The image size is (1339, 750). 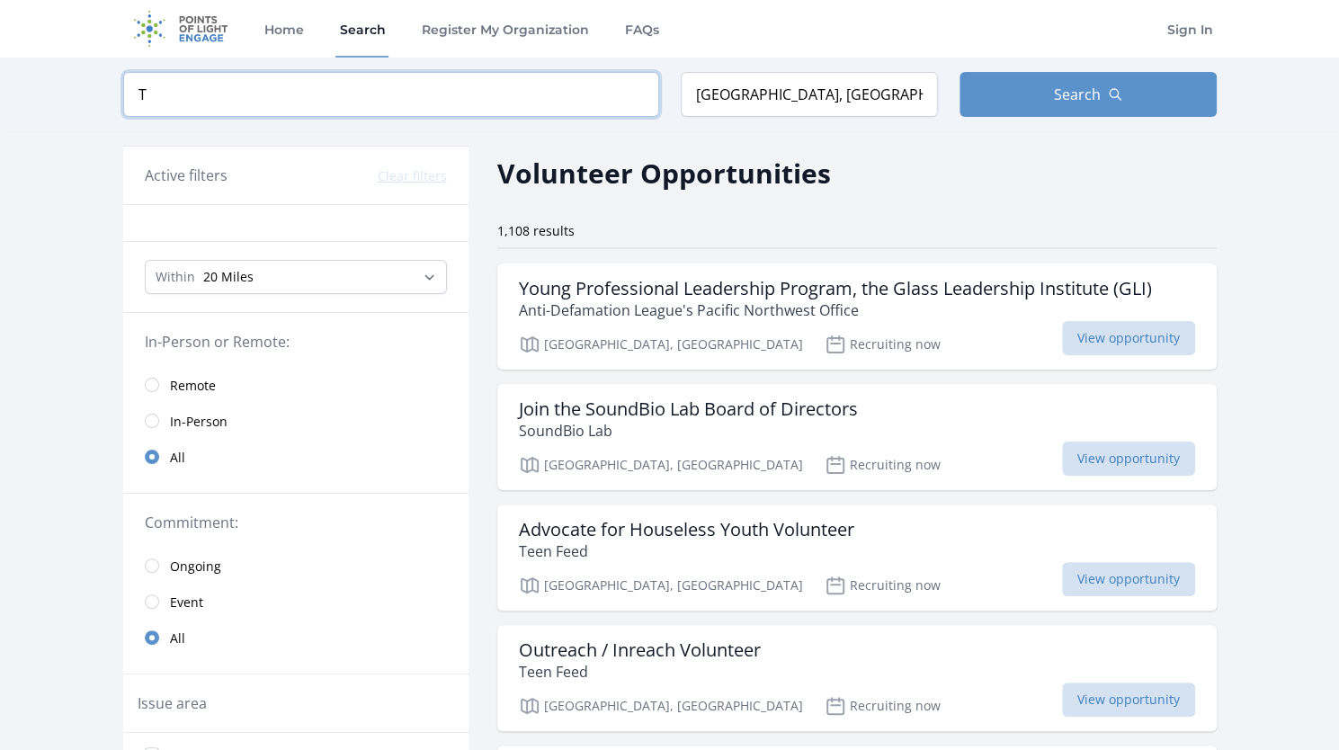 I want to click on a: In-Person, so click(x=296, y=421).